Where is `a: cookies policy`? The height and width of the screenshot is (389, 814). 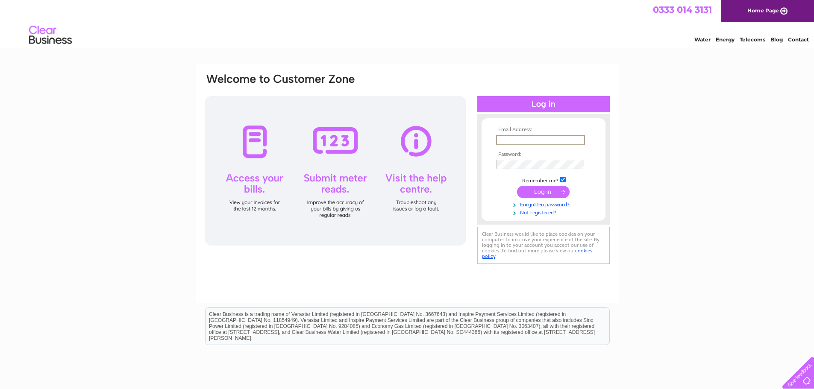 a: cookies policy is located at coordinates (537, 253).